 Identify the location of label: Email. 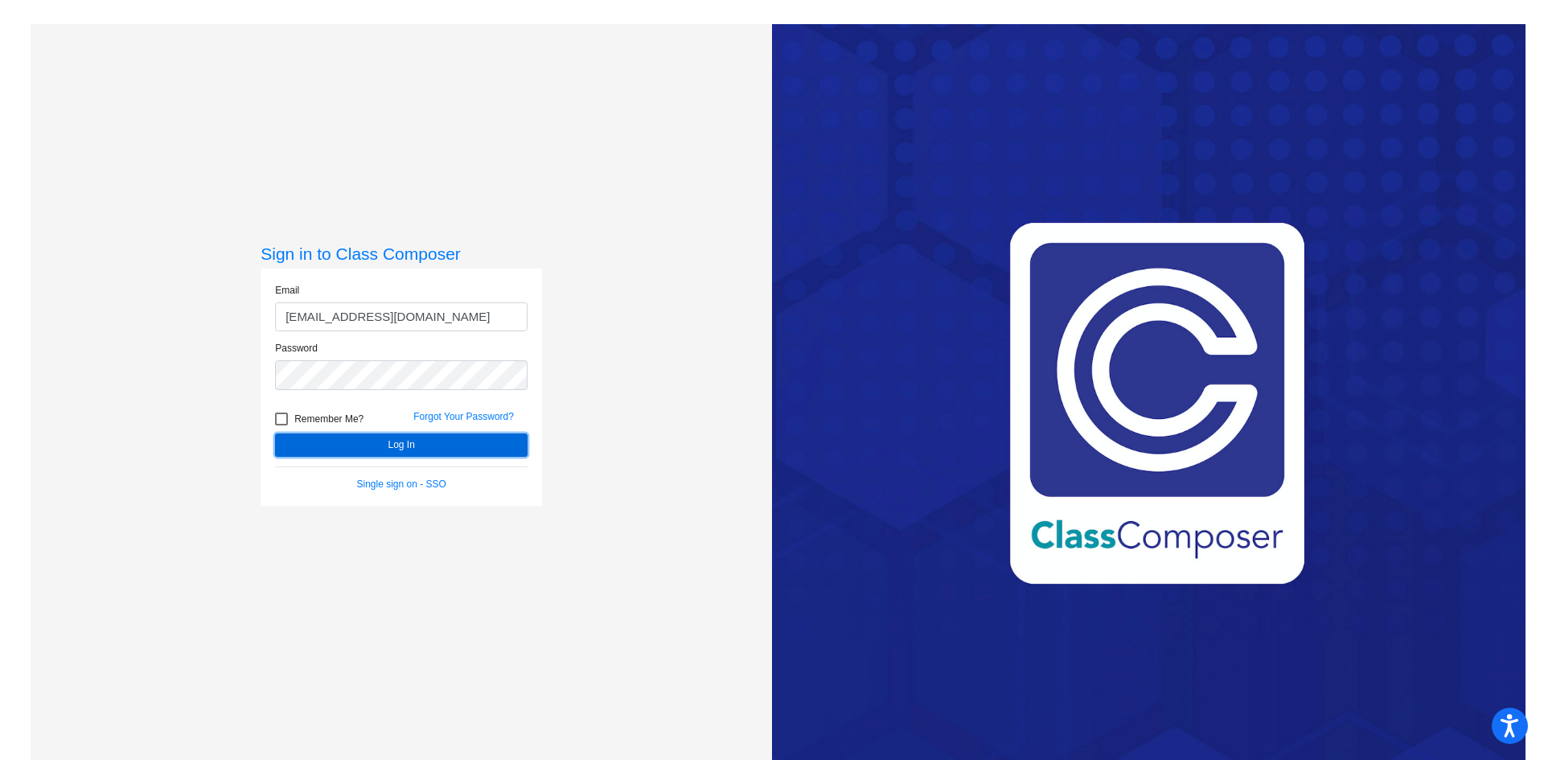
(287, 290).